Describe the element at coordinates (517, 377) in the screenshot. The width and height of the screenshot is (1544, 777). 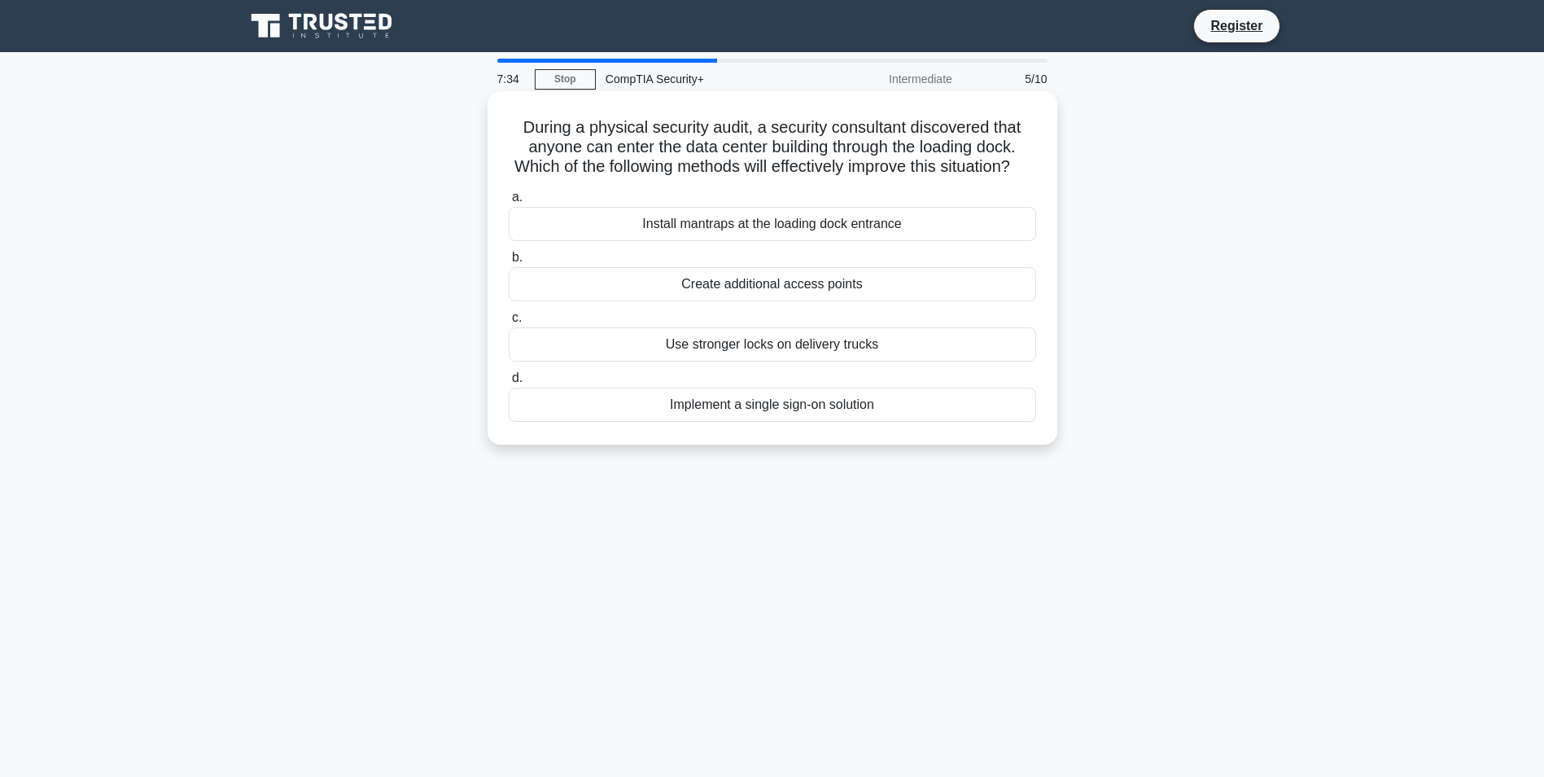
I see `span: d.` at that location.